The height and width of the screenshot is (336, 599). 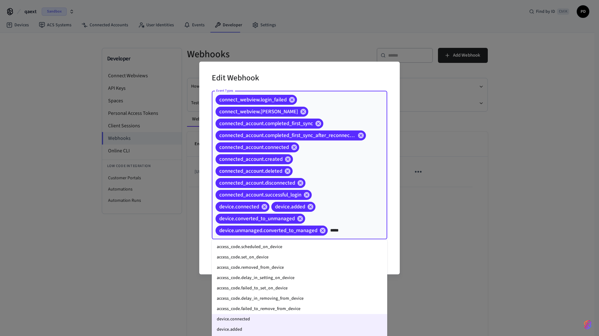 What do you see at coordinates (290, 207) in the screenshot?
I see `span: device.added` at bounding box center [290, 207].